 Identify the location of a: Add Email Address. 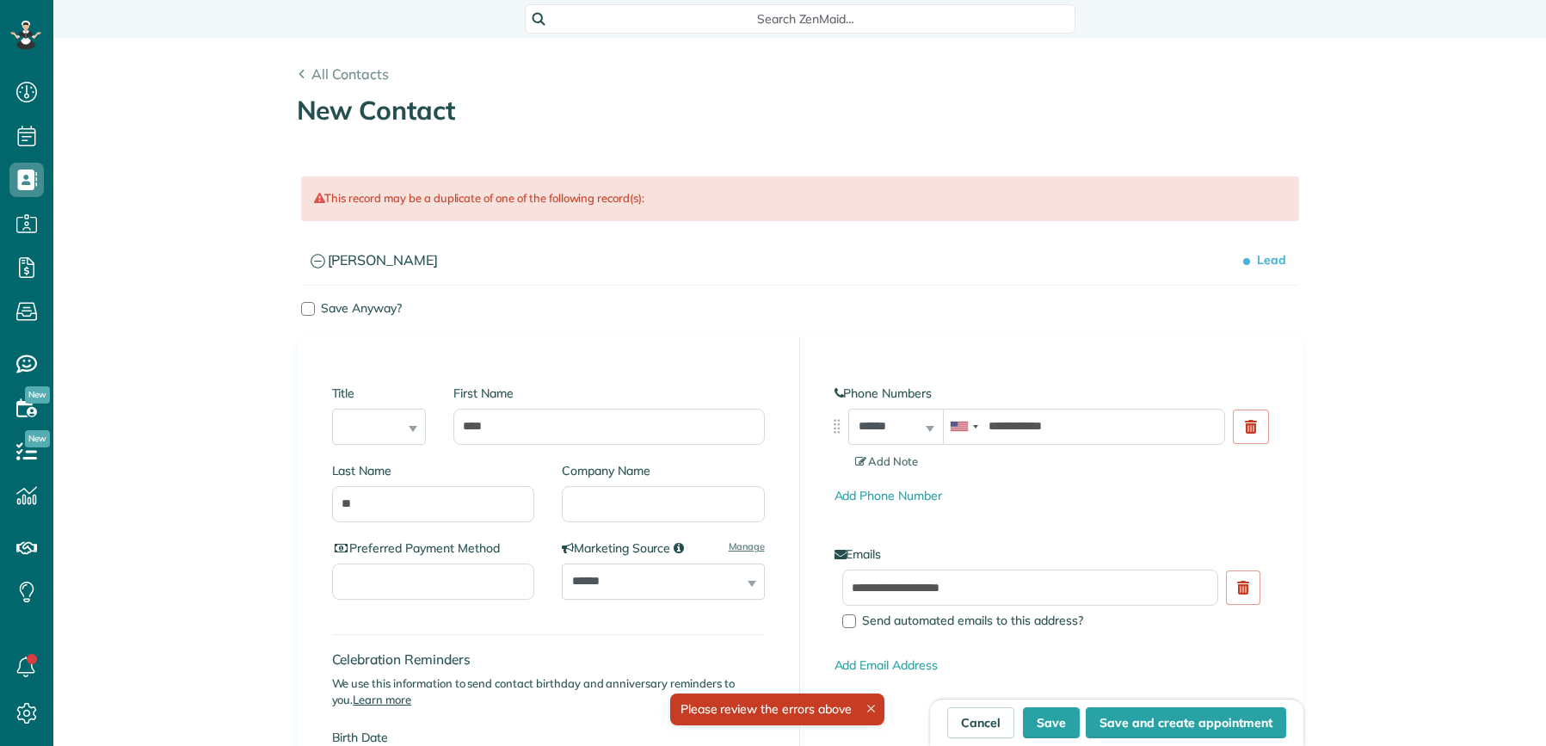
(886, 665).